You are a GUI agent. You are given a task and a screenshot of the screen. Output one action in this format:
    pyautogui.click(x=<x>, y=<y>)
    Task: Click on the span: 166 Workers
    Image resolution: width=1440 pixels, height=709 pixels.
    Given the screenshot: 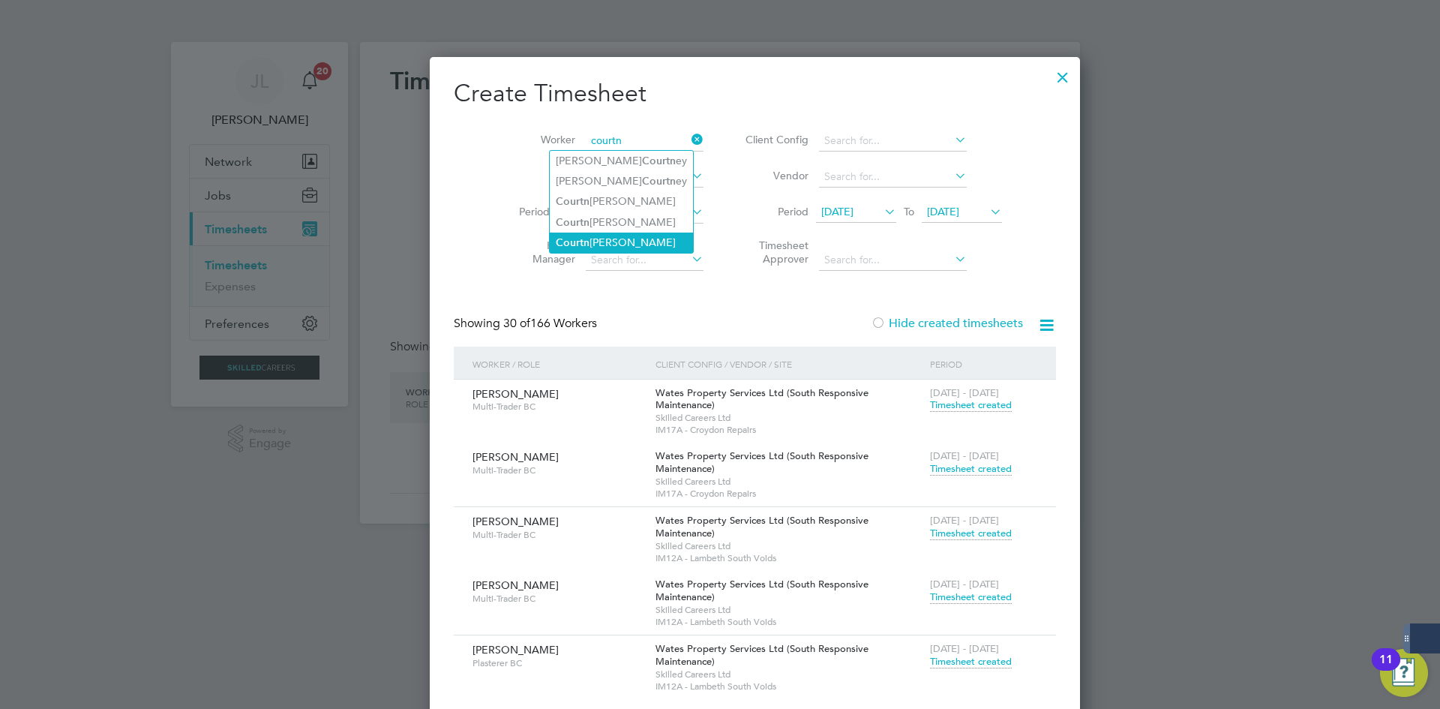 What is the action you would take?
    pyautogui.click(x=550, y=323)
    